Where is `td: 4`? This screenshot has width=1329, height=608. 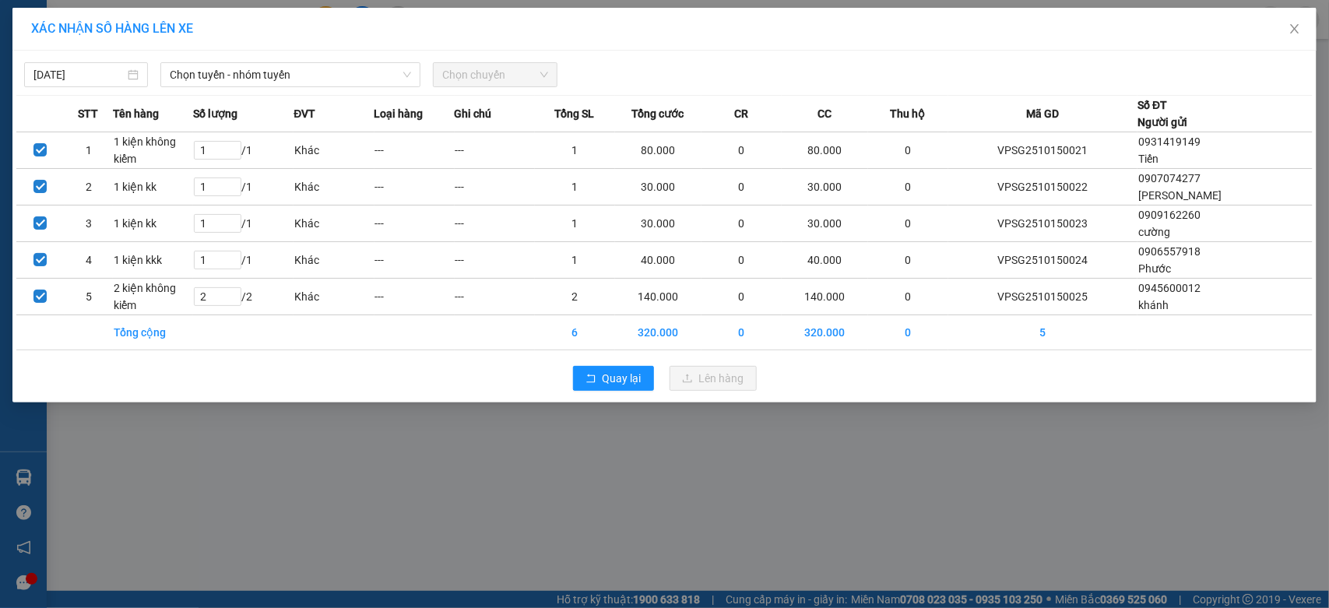 td: 4 is located at coordinates (89, 260).